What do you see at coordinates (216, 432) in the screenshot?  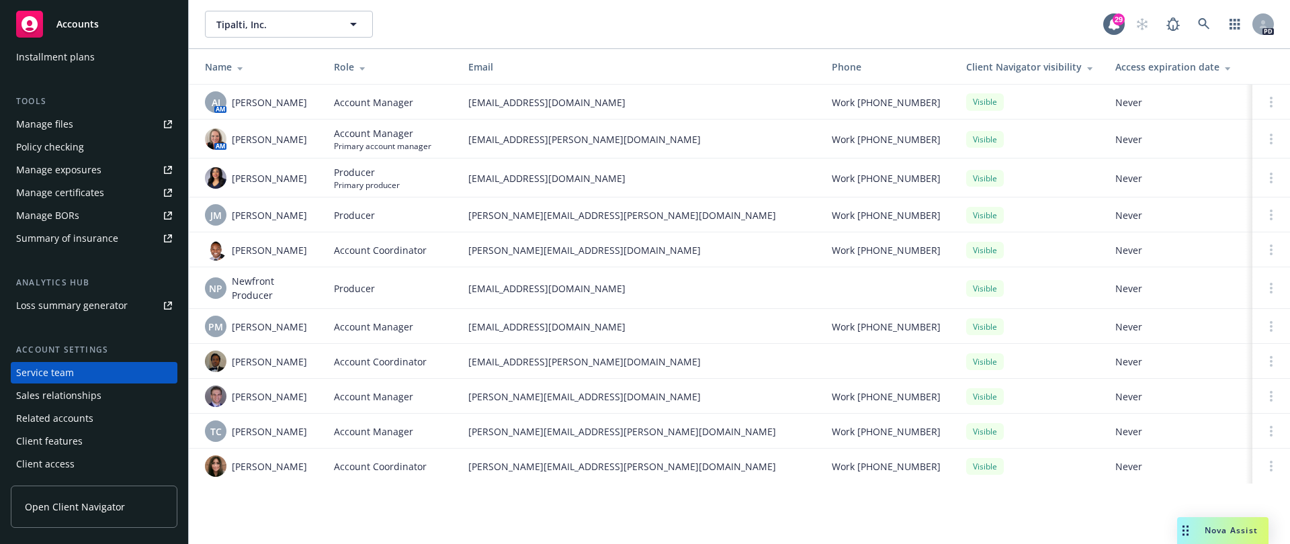 I see `span: TC` at bounding box center [216, 432].